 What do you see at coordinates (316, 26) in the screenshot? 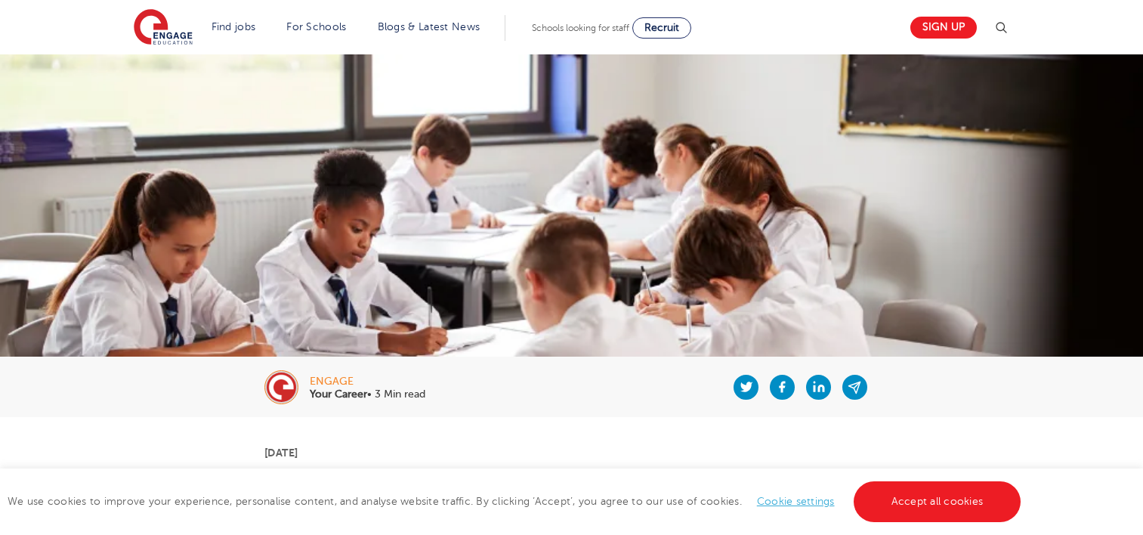
I see `a: For Schools` at bounding box center [316, 26].